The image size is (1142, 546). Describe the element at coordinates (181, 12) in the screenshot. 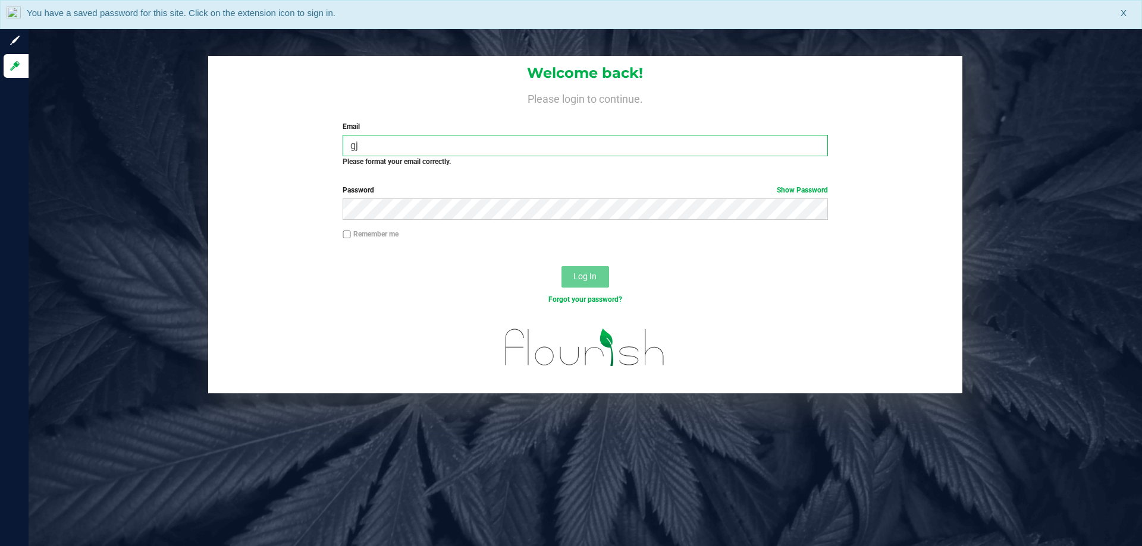

I see `span: You have a saved password for this site. Click on the extension icon to sign in.` at that location.